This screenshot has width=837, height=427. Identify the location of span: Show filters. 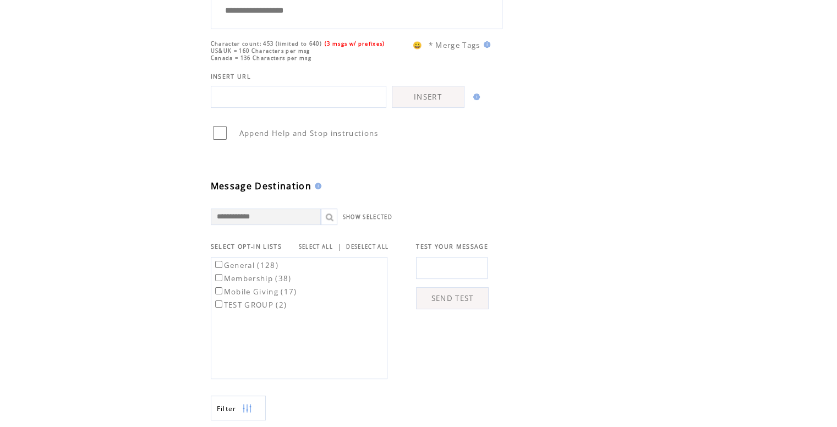
(227, 408).